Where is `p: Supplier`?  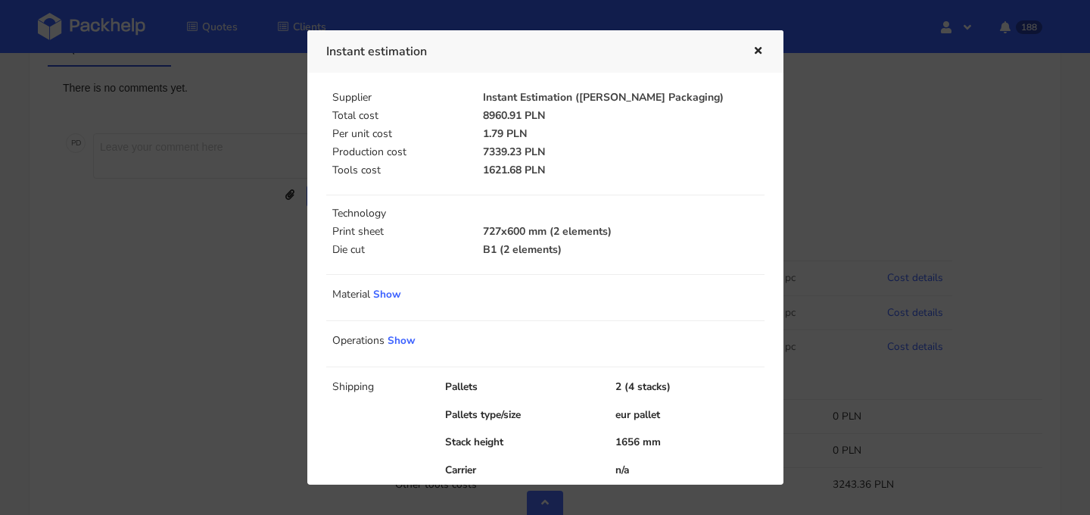 p: Supplier is located at coordinates (399, 98).